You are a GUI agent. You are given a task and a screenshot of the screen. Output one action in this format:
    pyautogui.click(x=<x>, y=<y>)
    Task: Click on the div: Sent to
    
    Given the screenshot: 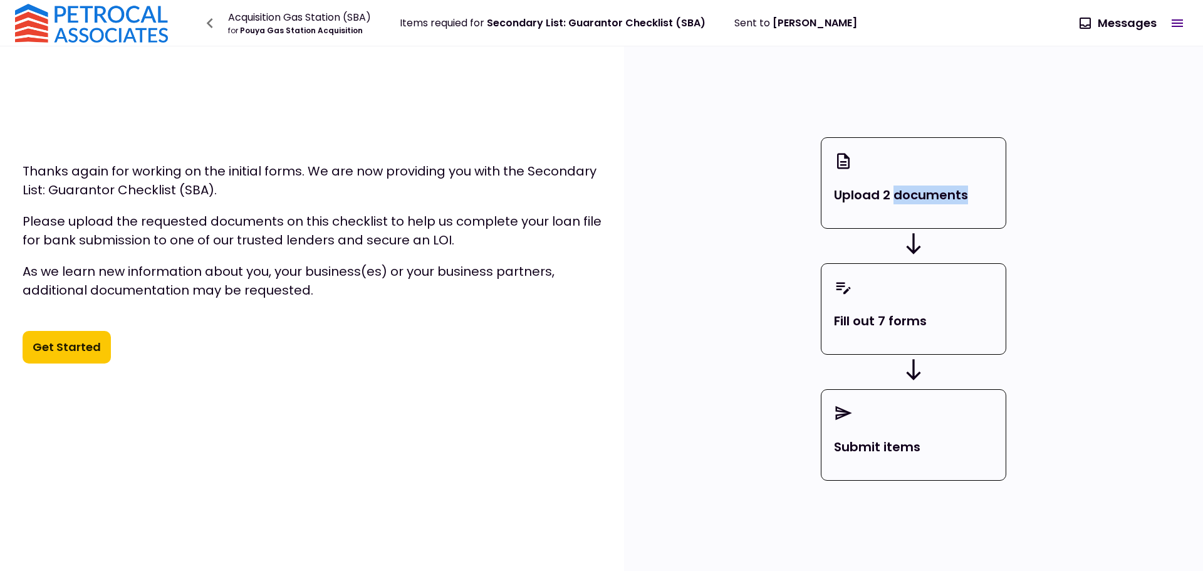 What is the action you would take?
    pyautogui.click(x=796, y=23)
    